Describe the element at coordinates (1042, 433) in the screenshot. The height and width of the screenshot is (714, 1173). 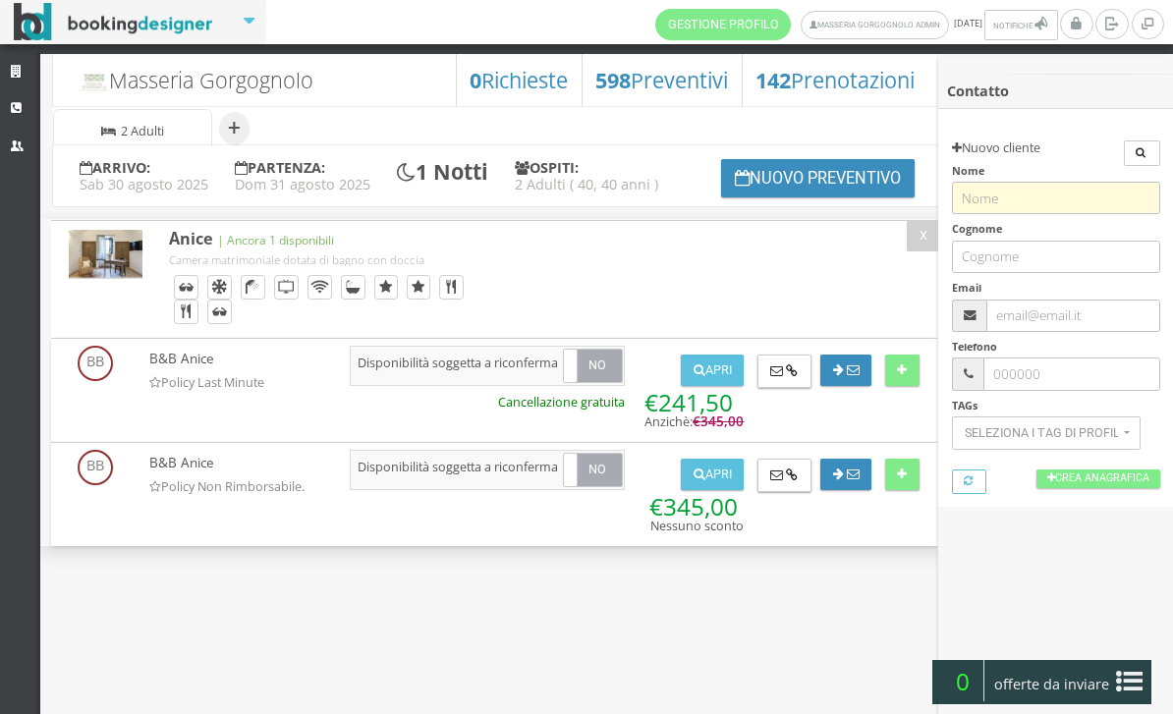
I see `span: Seleziona i tag di profilazione` at that location.